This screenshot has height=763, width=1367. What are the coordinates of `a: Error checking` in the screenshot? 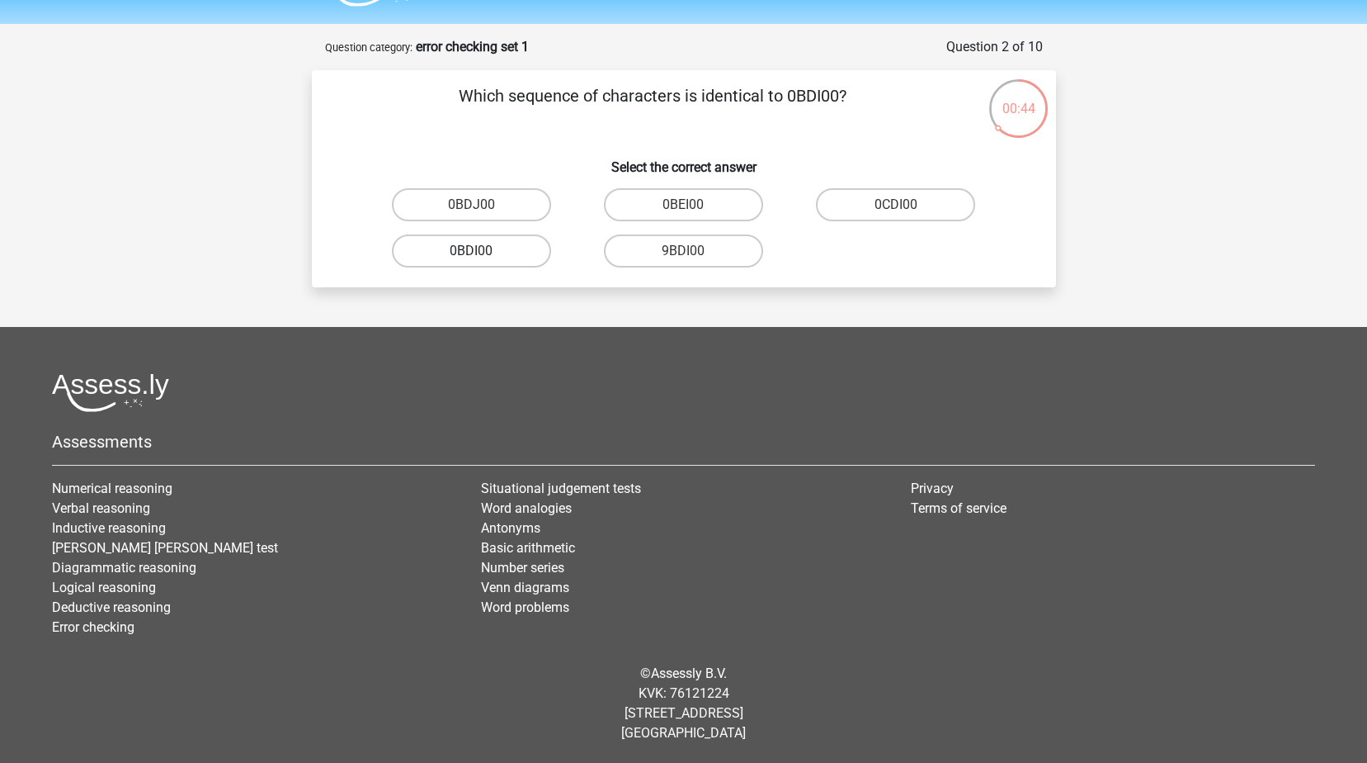 It's located at (93, 626).